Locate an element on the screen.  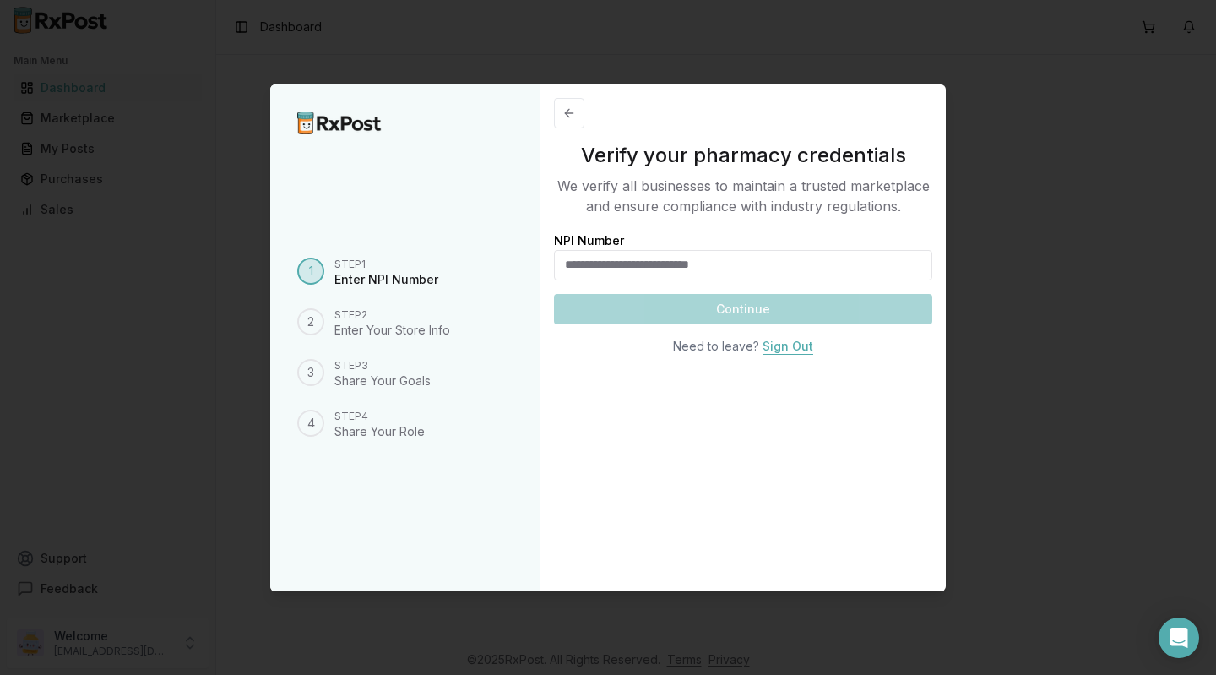
span: 3 is located at coordinates (311, 372).